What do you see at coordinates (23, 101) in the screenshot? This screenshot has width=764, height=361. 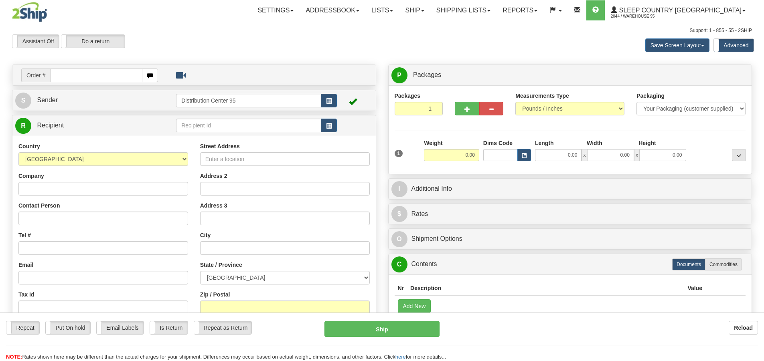 I see `span: S` at bounding box center [23, 101].